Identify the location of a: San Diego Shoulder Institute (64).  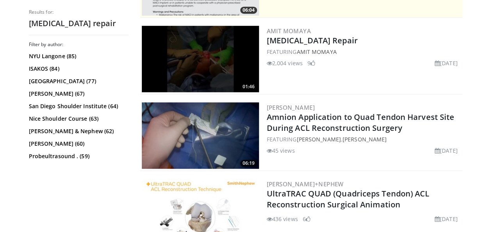
(78, 106).